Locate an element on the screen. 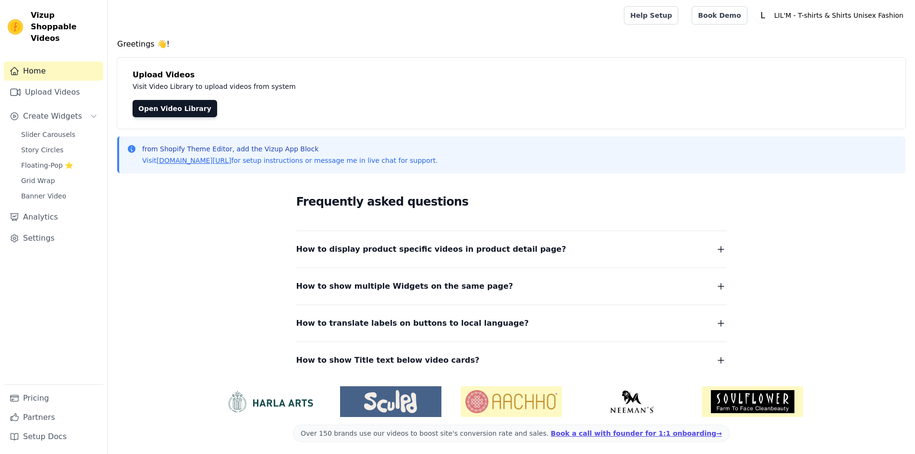  span: Vizup Shoppable Videos is located at coordinates (65, 27).